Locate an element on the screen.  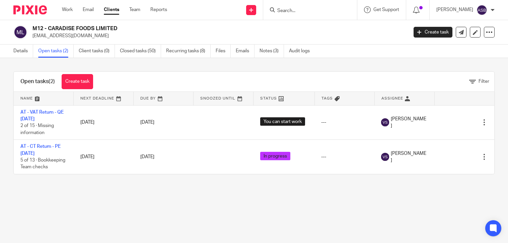
a: Emails is located at coordinates (245, 51).